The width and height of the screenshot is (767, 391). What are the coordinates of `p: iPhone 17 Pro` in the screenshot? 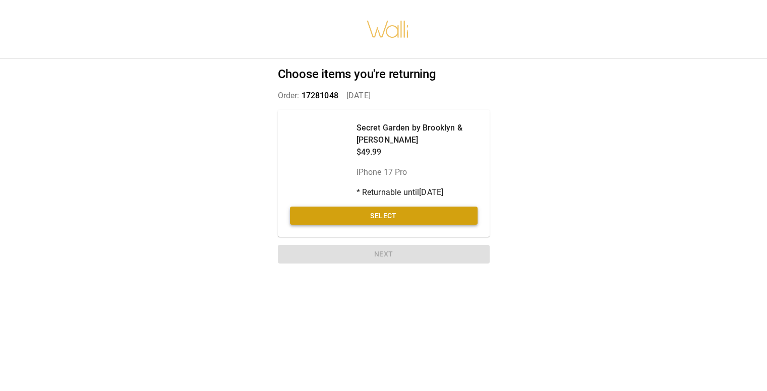 It's located at (417, 172).